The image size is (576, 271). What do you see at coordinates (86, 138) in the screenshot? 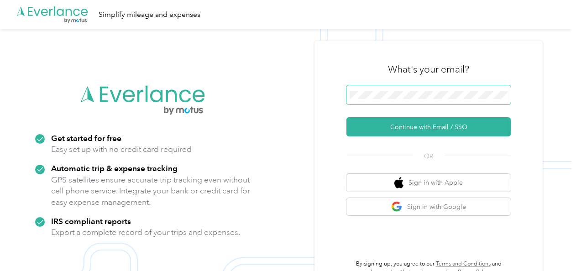
I see `strong: Get started for free` at bounding box center [86, 138].